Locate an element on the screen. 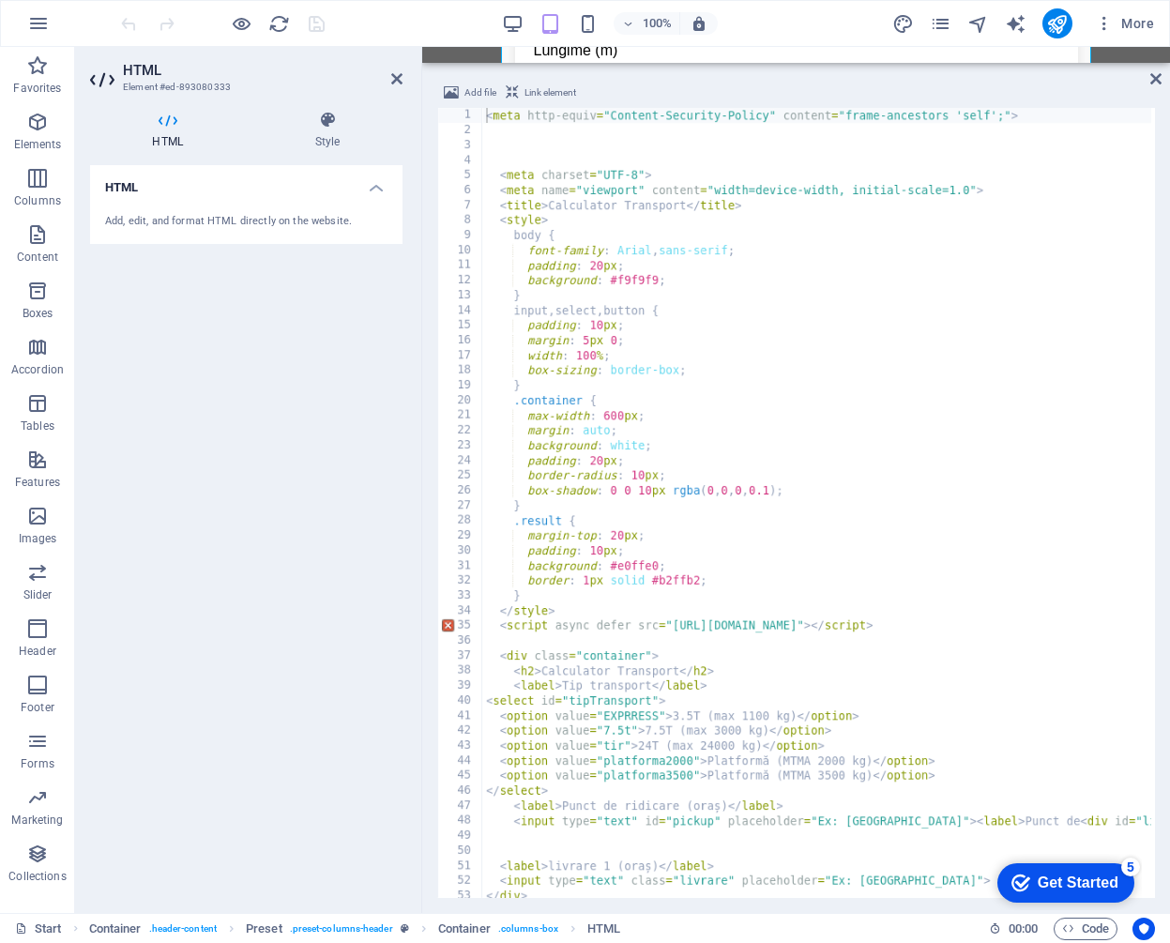  div: 38 is located at coordinates (461, 671).